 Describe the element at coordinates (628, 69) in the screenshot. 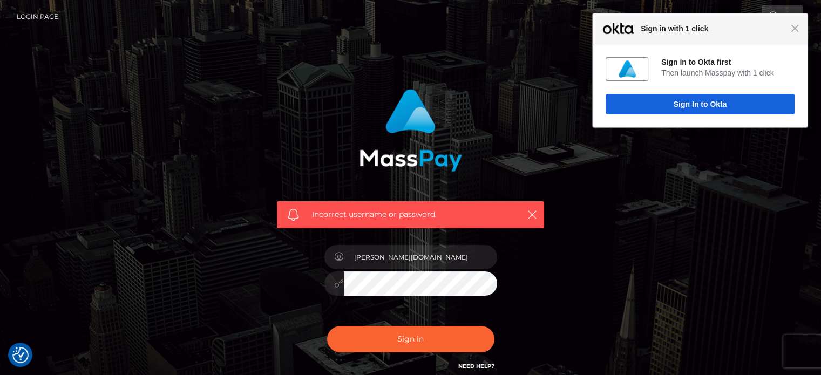

I see `img: fs0e4w0tqgG3dnpV8417` at that location.